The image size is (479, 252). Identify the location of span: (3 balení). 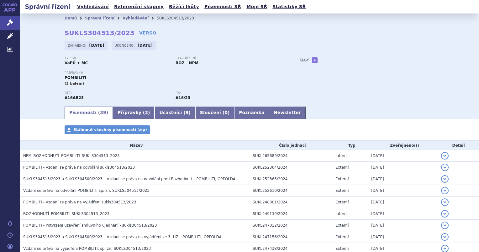
(74, 83).